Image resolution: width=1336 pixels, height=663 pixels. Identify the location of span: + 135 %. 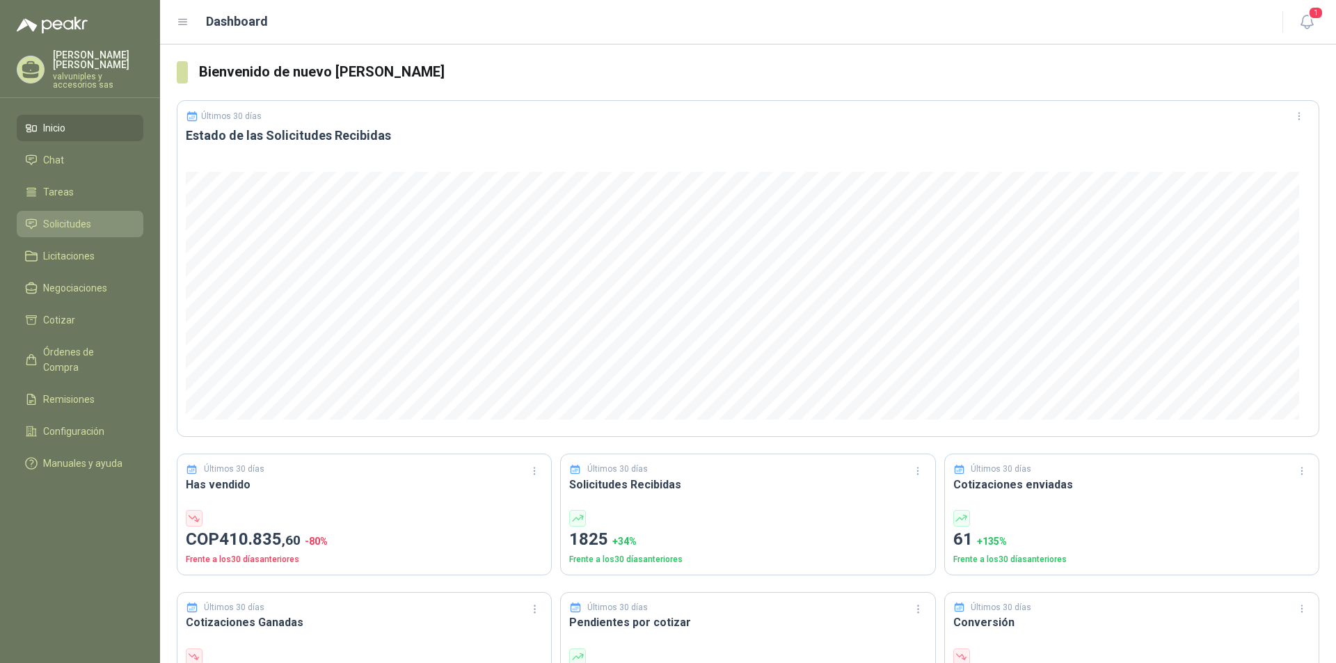
(992, 541).